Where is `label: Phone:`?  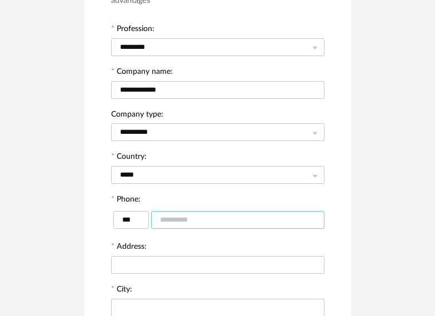
label: Phone: is located at coordinates (125, 200).